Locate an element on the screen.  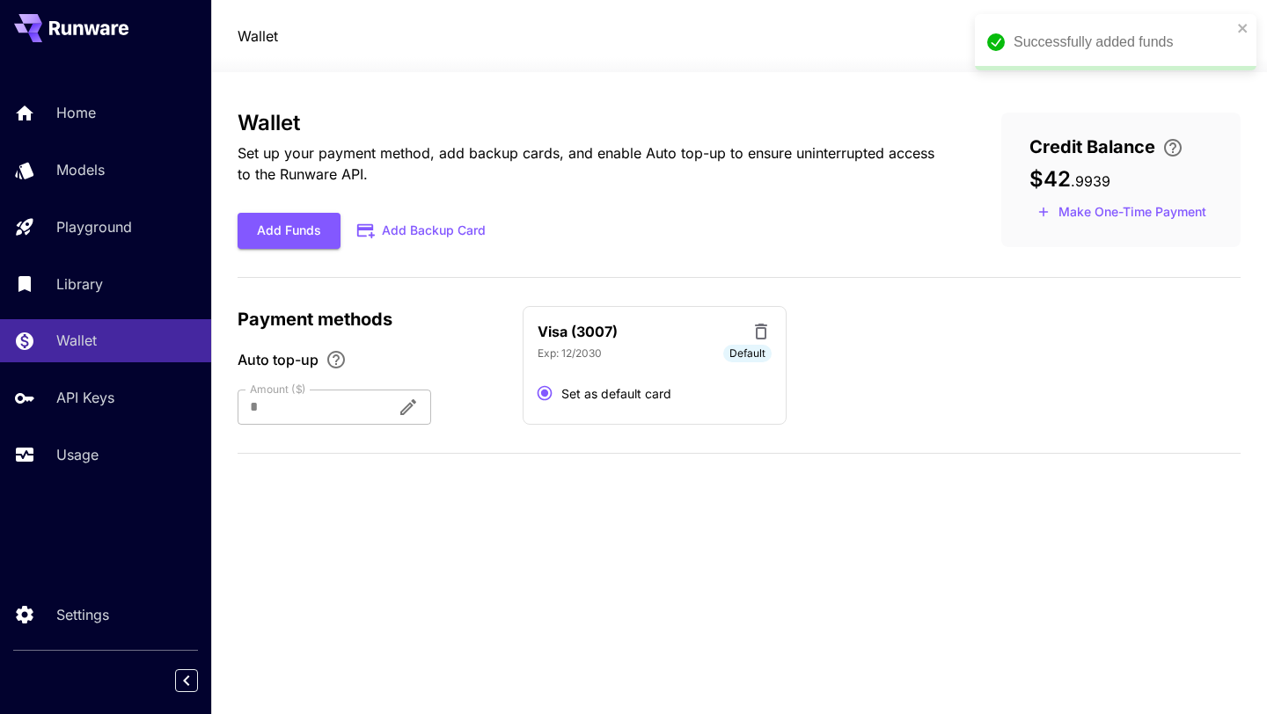
p: Library is located at coordinates (79, 284).